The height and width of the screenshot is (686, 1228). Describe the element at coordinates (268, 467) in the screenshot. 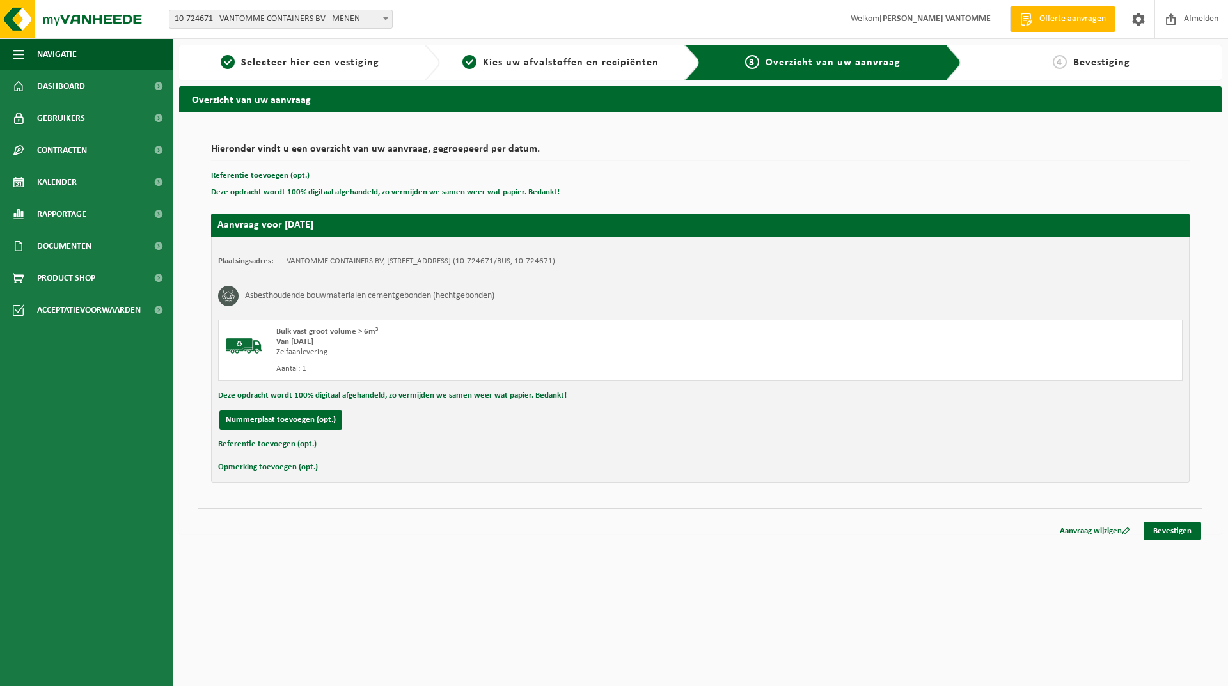

I see `button: Opmerking toevoegen (opt.)` at that location.